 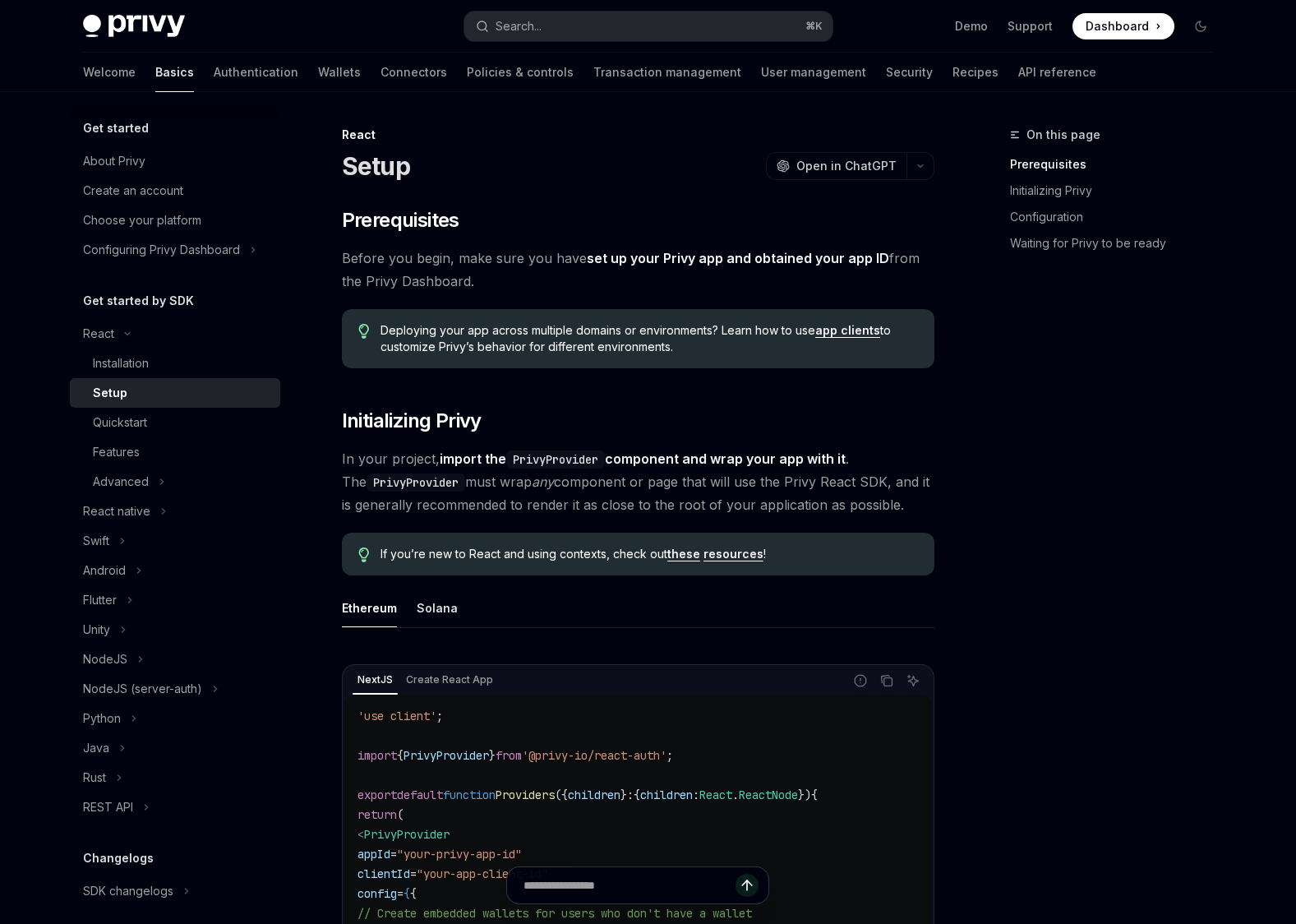 I want to click on span: Dashboard, so click(x=1117, y=26).